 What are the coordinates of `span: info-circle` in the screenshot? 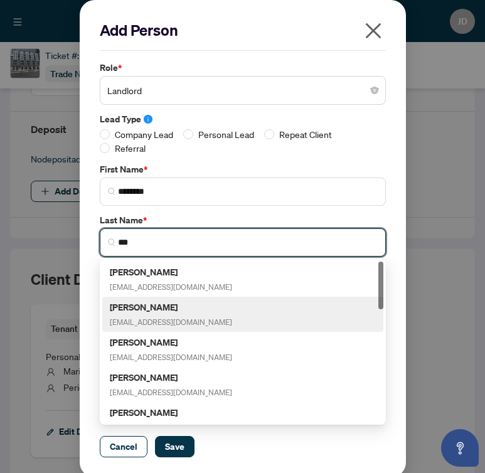 It's located at (148, 119).